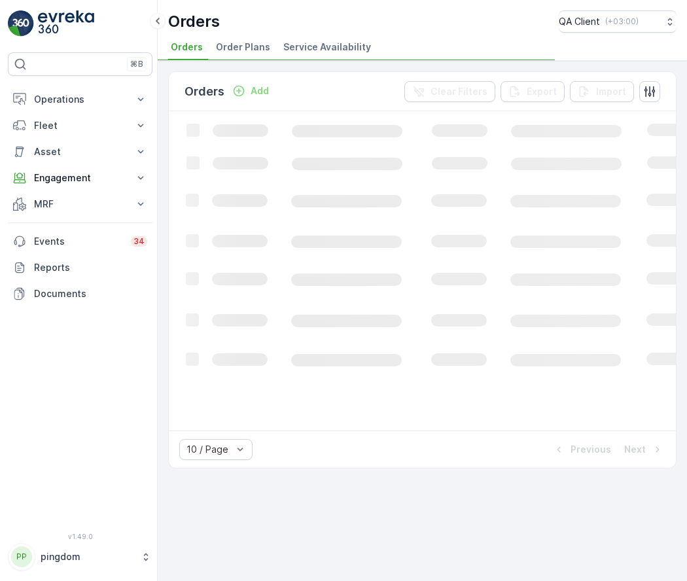 The width and height of the screenshot is (687, 581). Describe the element at coordinates (80, 294) in the screenshot. I see `a: Documents` at that location.